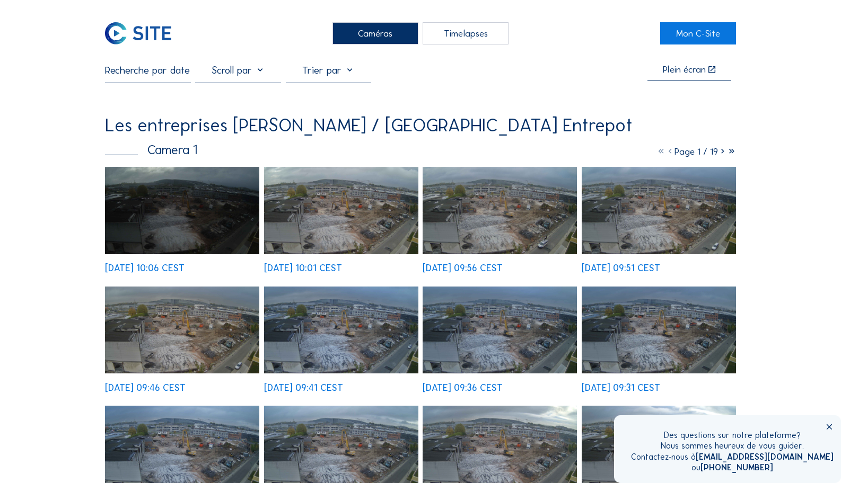 The width and height of the screenshot is (841, 483). What do you see at coordinates (138, 33) in the screenshot?
I see `img: C-SITE Logo` at bounding box center [138, 33].